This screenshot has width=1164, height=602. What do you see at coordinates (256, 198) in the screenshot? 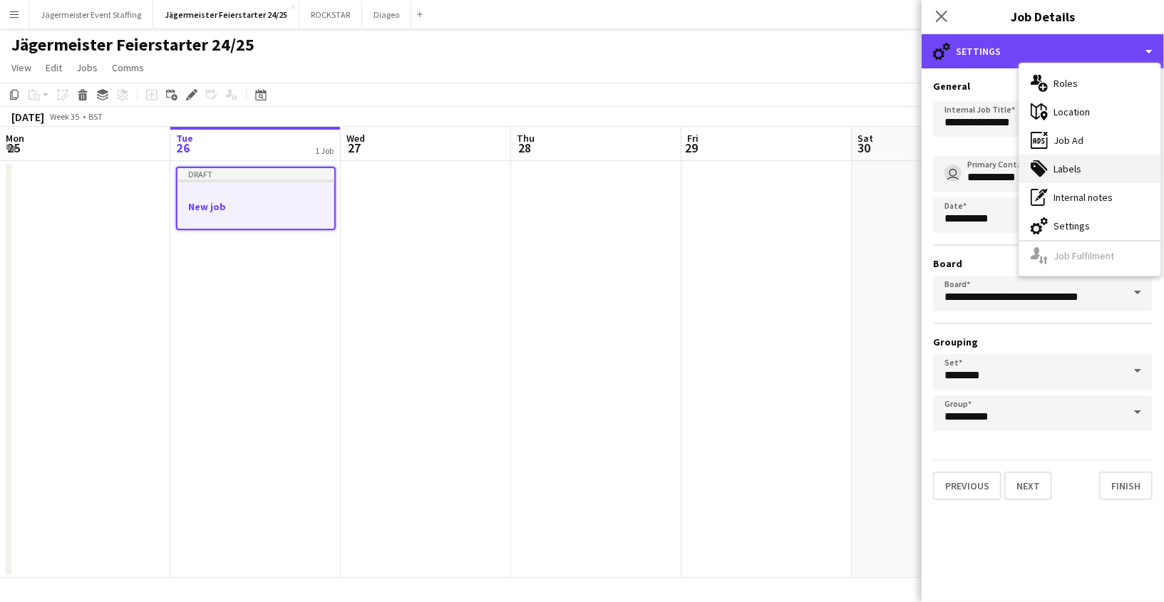
I see `div: DraftNew job` at bounding box center [256, 198].